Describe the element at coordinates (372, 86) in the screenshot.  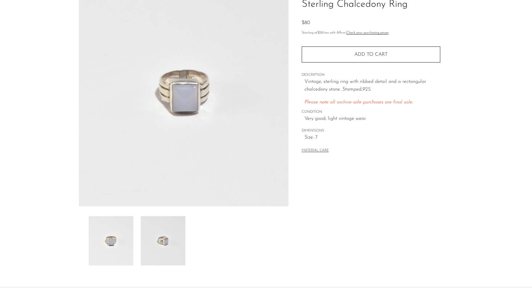
I see `p: Vintage, sterling ring with ribbed detail and a rectangular chalcedony stone. Stamped,` at that location.